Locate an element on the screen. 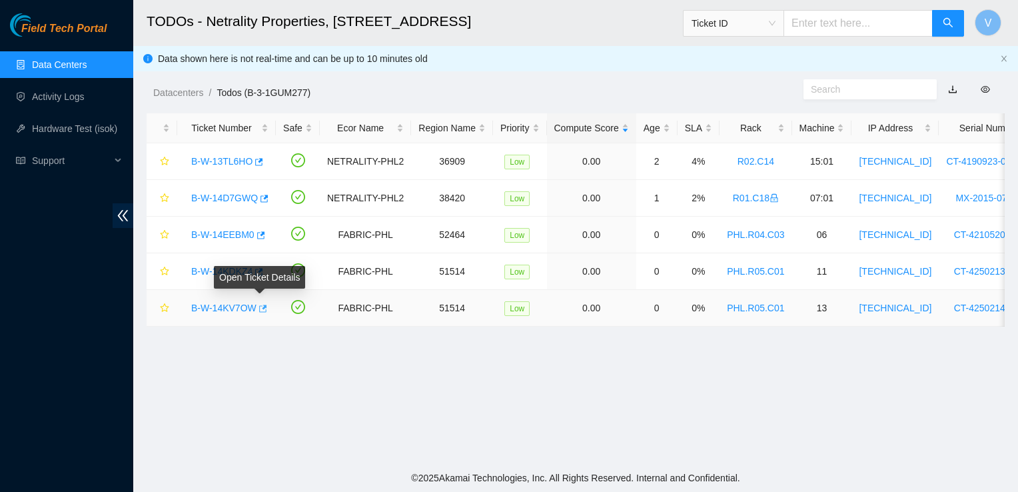 The image size is (1018, 492). span: close is located at coordinates (1004, 59).